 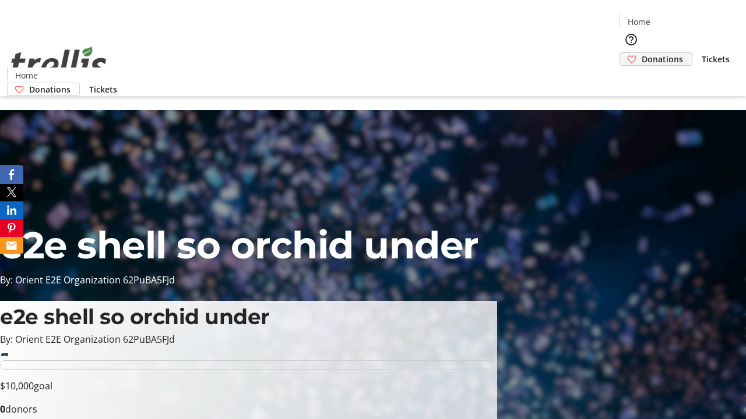 I want to click on button: Help, so click(x=631, y=40).